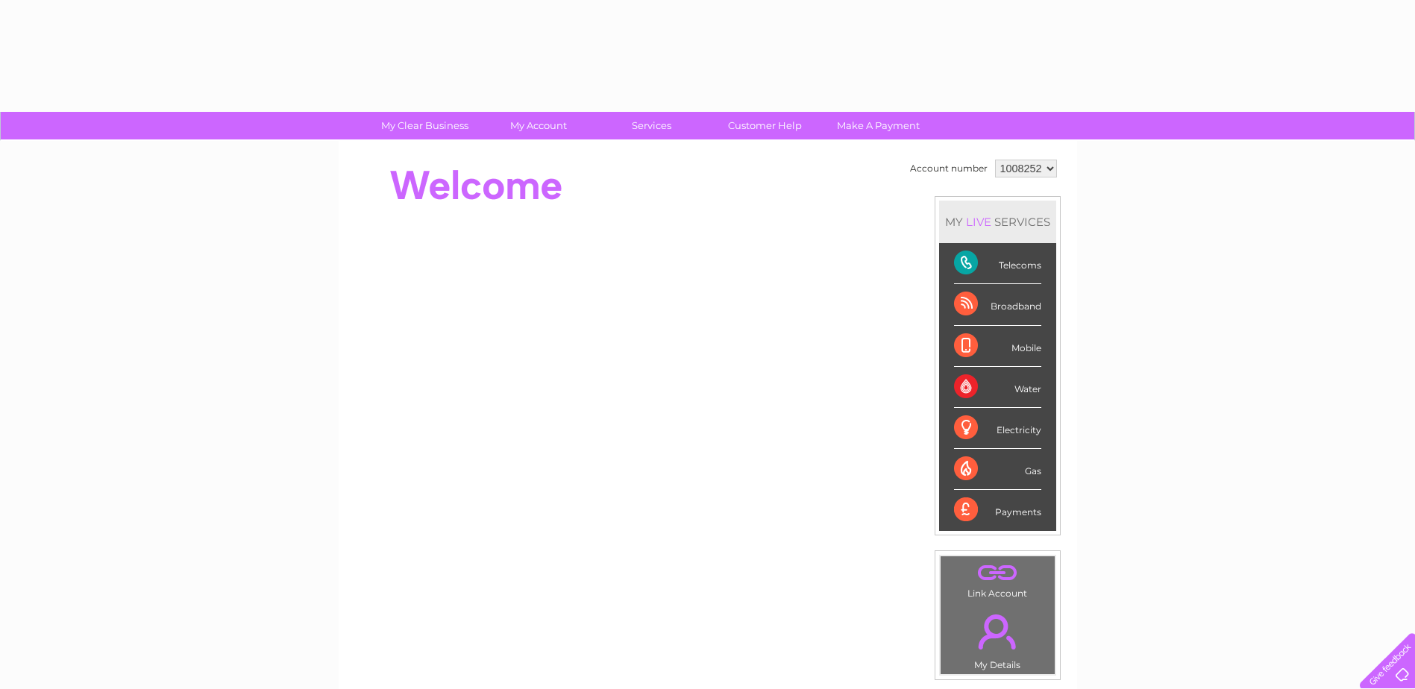  Describe the element at coordinates (997, 639) in the screenshot. I see `td: My Details` at that location.